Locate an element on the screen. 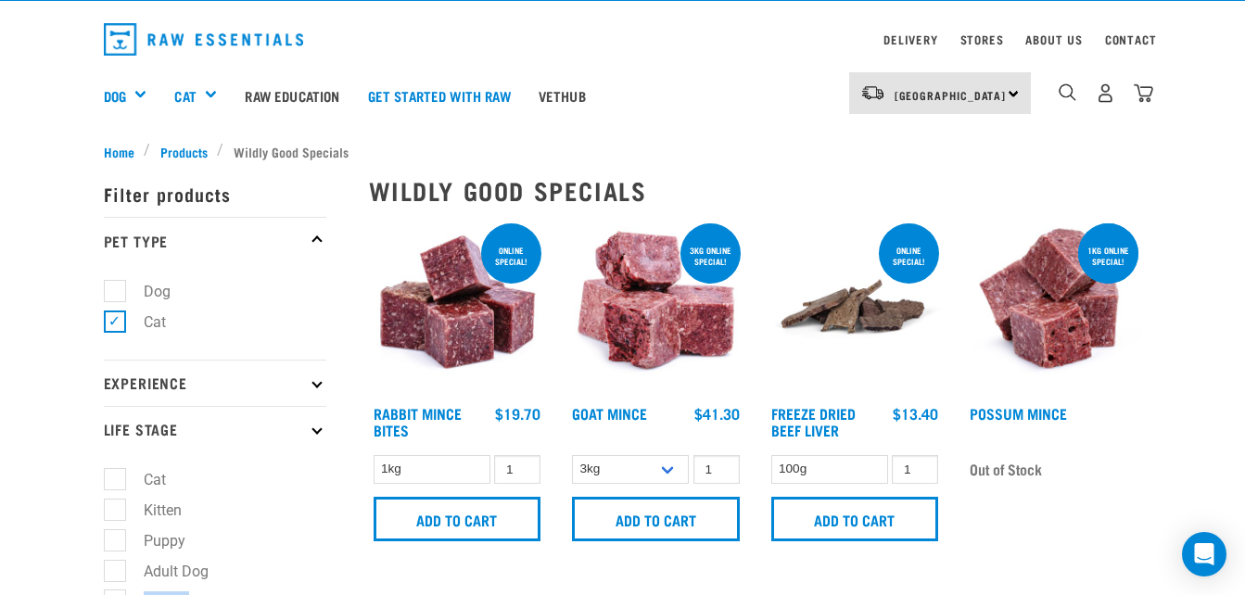 The height and width of the screenshot is (595, 1245). a: About Us is located at coordinates (1053, 39).